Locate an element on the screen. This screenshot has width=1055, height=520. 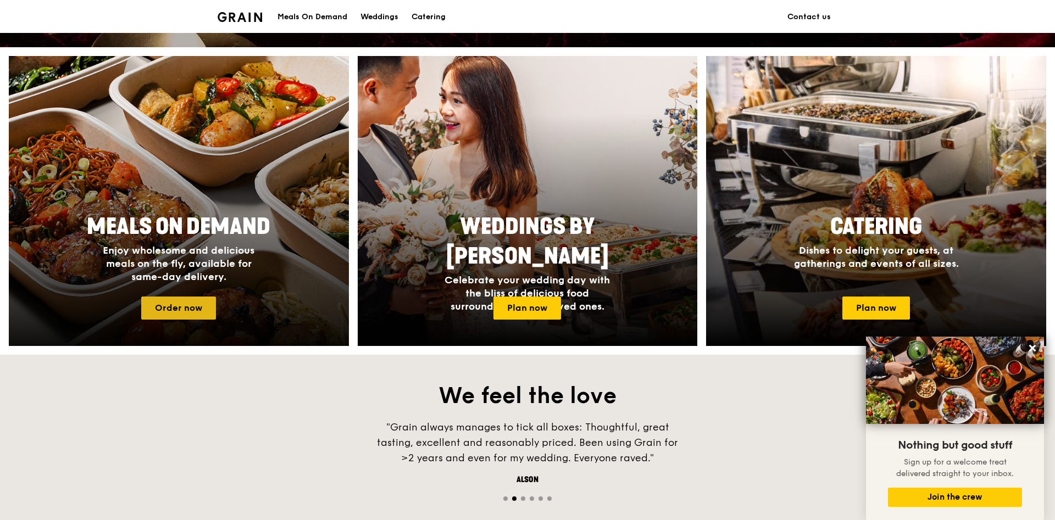
div: "Grain always manages to tick all boxes: Thoughtful, great tasting, excellent and reasonably pric... is located at coordinates (528, 443).